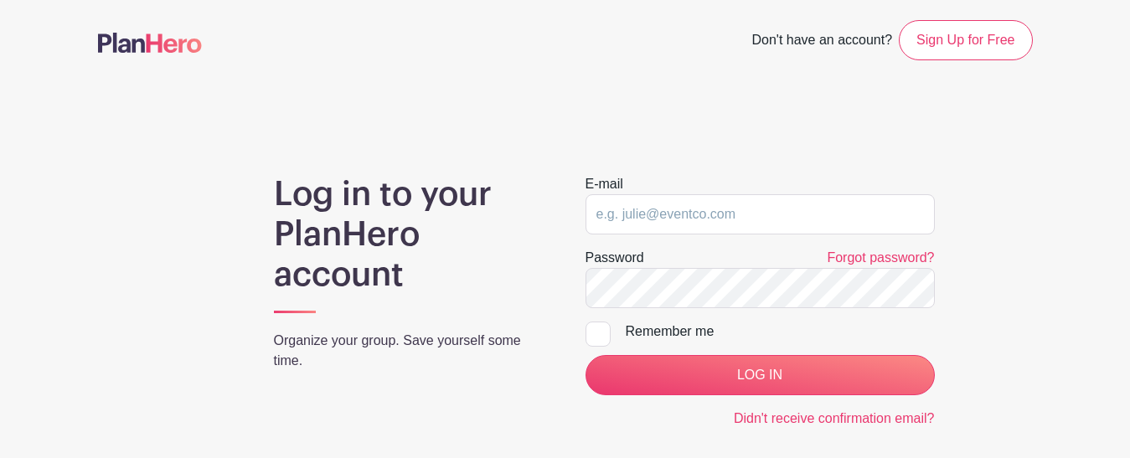 This screenshot has height=458, width=1130. What do you see at coordinates (760, 375) in the screenshot?
I see `input: LOG IN` at bounding box center [760, 375].